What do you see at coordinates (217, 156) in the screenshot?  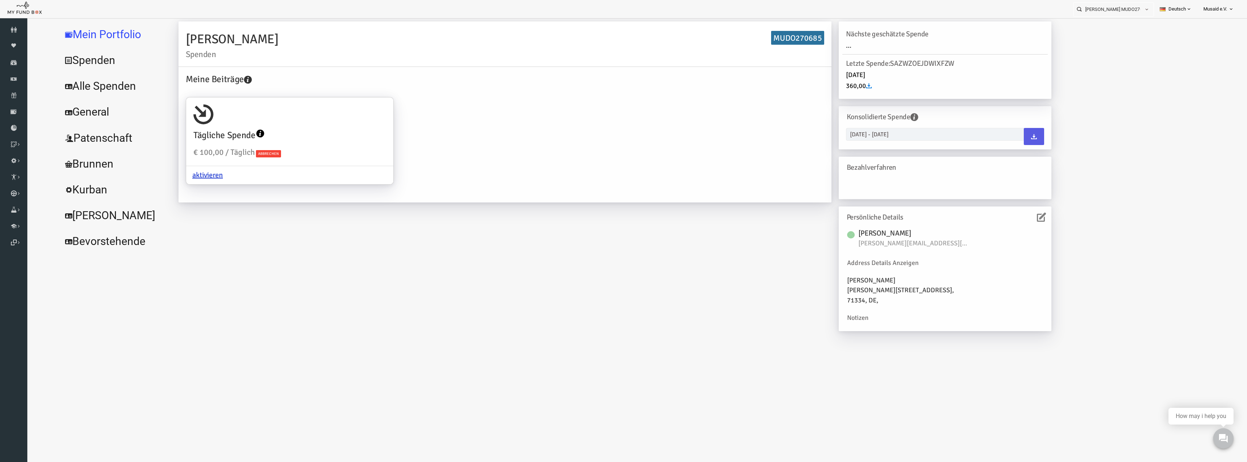 I see `span: Abbrechen` at bounding box center [217, 156].